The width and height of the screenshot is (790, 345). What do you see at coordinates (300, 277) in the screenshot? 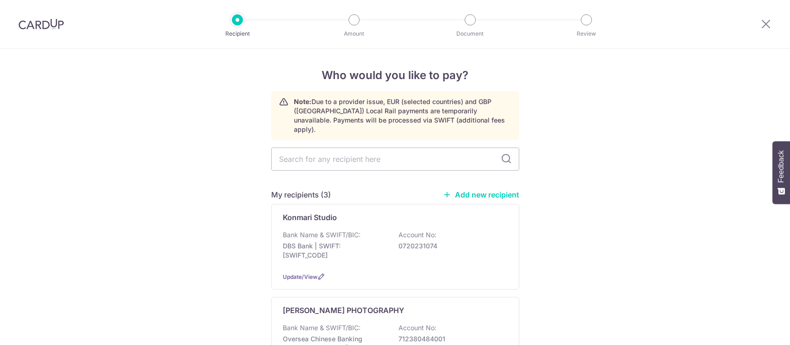
I see `span: Update/View` at bounding box center [300, 277].